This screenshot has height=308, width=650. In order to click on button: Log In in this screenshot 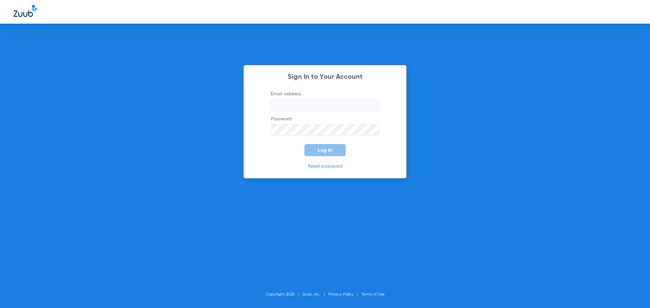, I will do `click(325, 150)`.